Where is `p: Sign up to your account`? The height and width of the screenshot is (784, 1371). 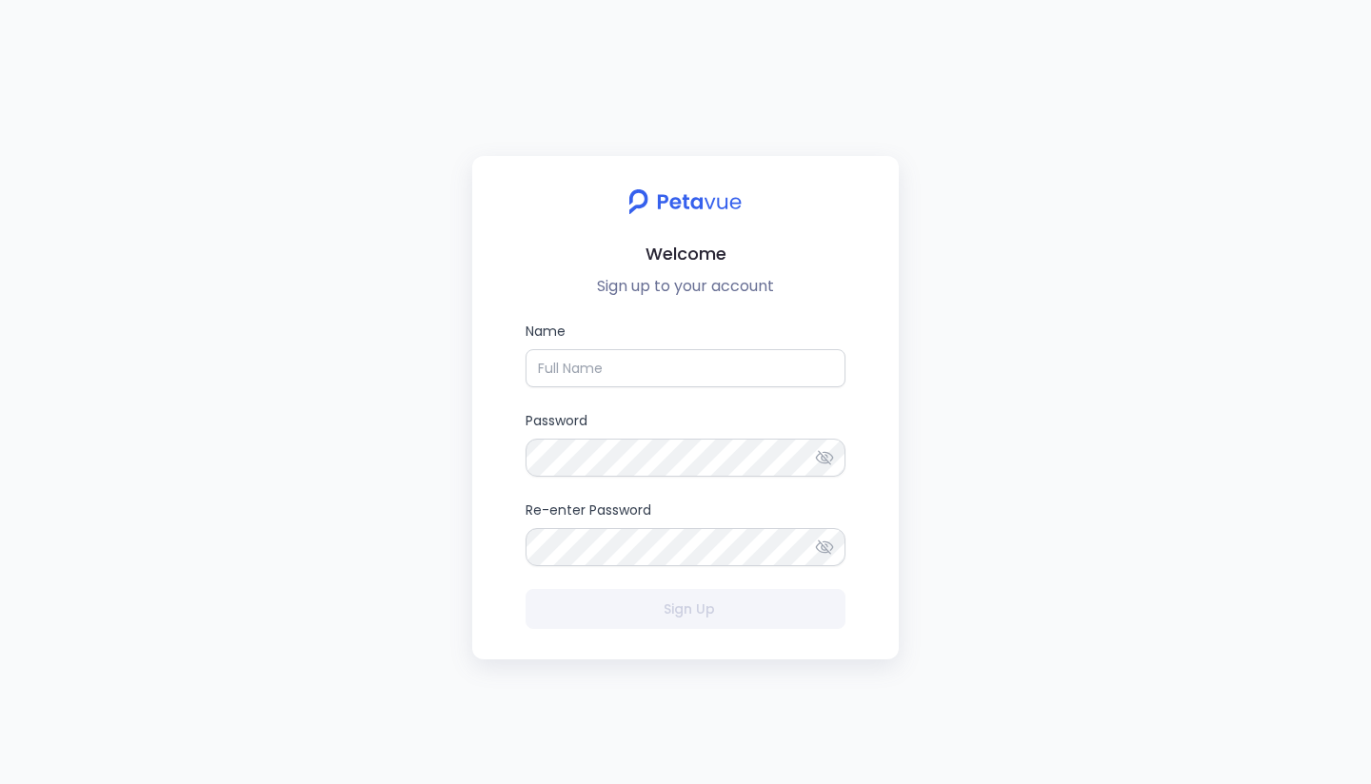 p: Sign up to your account is located at coordinates (685, 287).